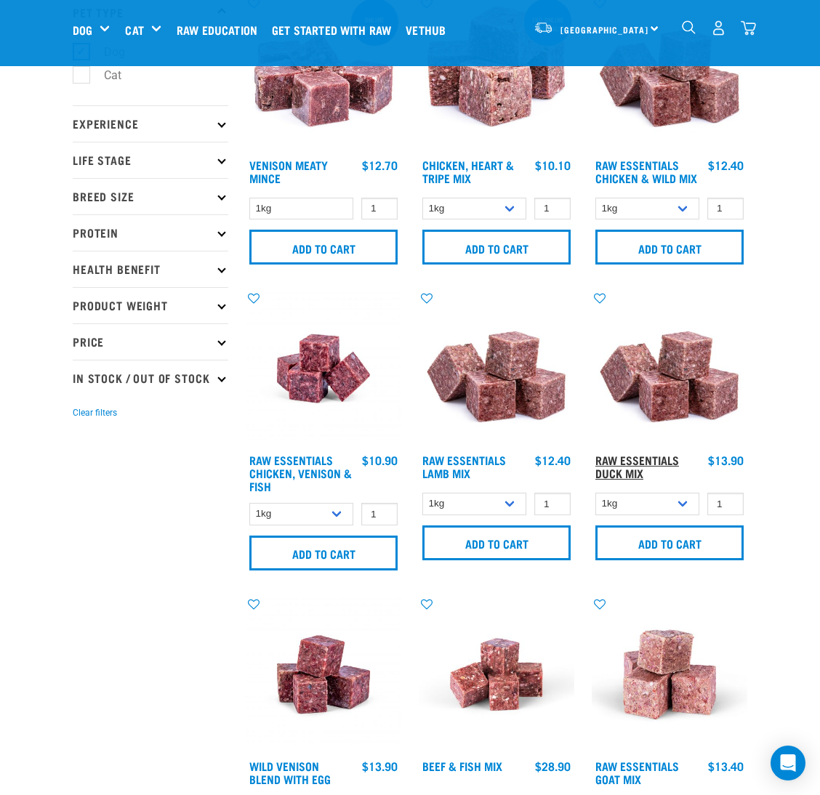 This screenshot has width=820, height=795. Describe the element at coordinates (134, 30) in the screenshot. I see `a: Cat` at that location.